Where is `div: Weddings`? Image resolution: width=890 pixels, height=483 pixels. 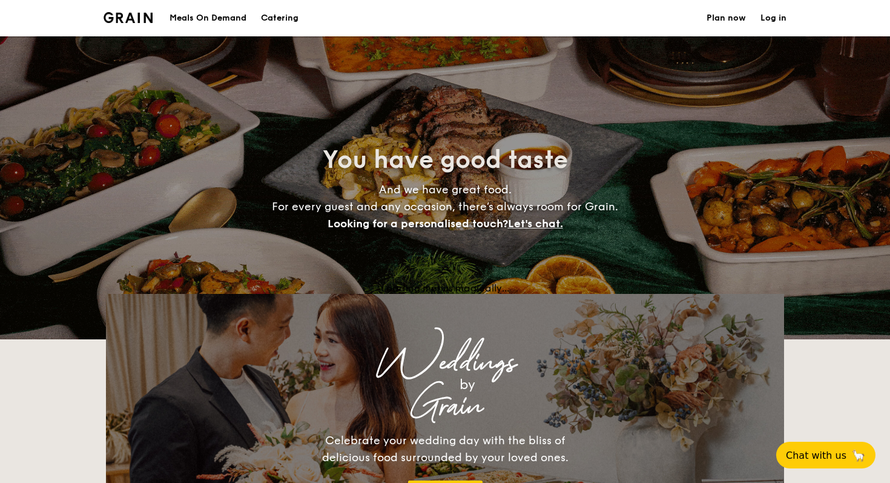
div: Weddings is located at coordinates (445, 363).